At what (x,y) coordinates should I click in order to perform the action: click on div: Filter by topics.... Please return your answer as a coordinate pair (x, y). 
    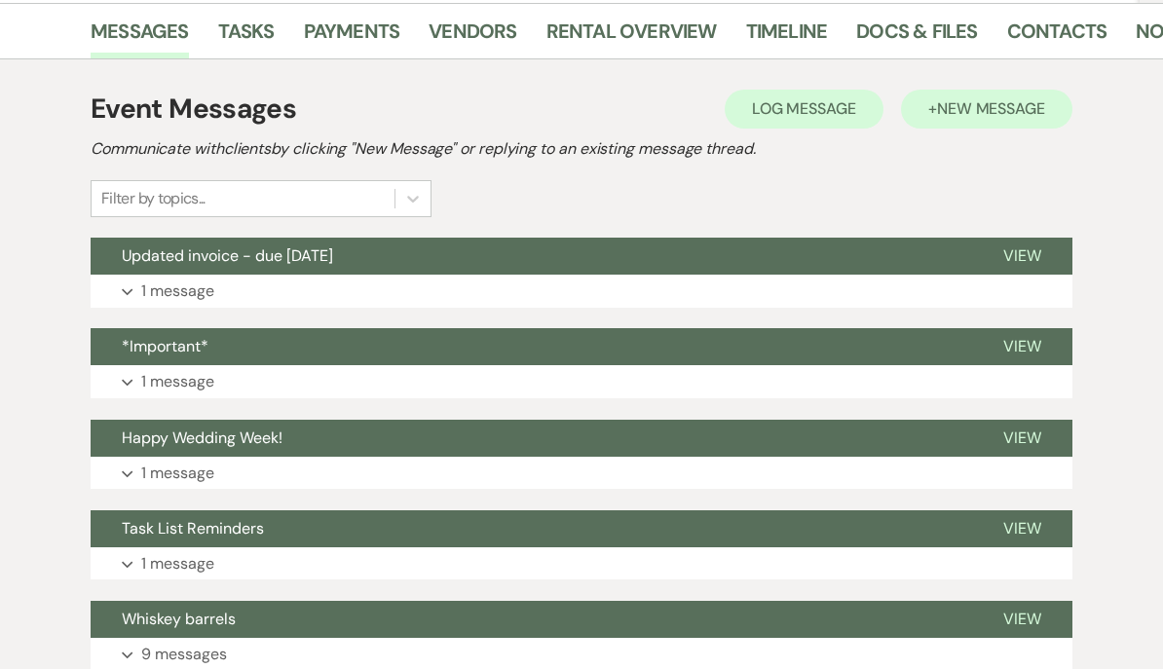
    Looking at the image, I should click on (153, 199).